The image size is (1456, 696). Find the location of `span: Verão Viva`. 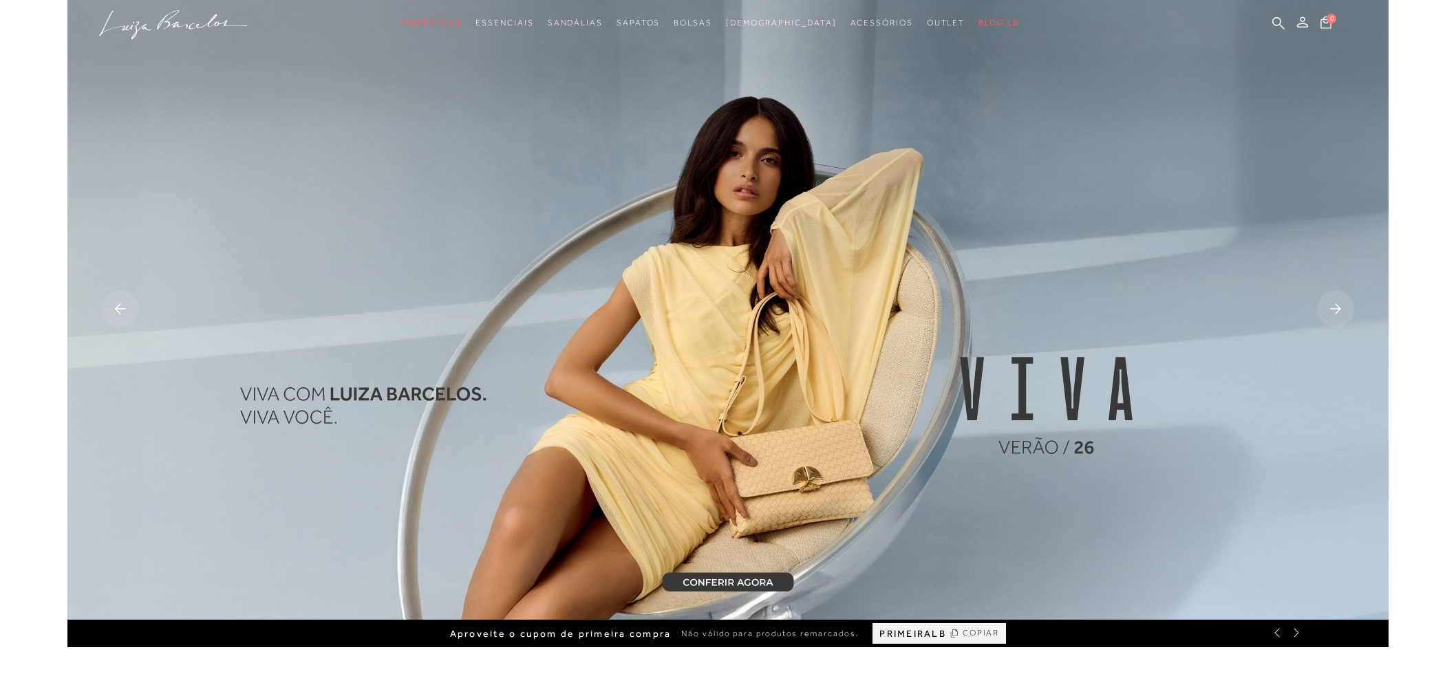

span: Verão Viva is located at coordinates (432, 23).